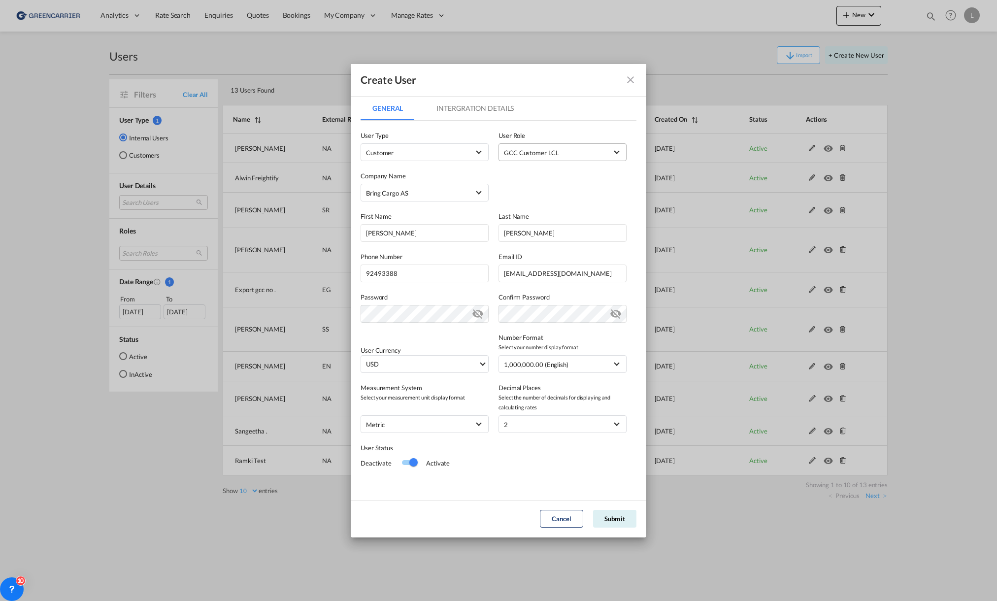 Image resolution: width=997 pixels, height=601 pixels. What do you see at coordinates (425, 388) in the screenshot?
I see `label: Measurement System` at bounding box center [425, 388].